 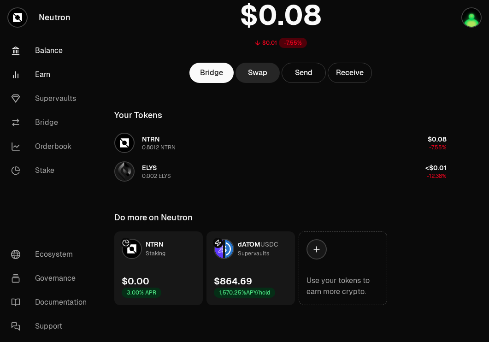 What do you see at coordinates (219, 249) in the screenshot?
I see `img: dATOM Logo` at bounding box center [219, 249].